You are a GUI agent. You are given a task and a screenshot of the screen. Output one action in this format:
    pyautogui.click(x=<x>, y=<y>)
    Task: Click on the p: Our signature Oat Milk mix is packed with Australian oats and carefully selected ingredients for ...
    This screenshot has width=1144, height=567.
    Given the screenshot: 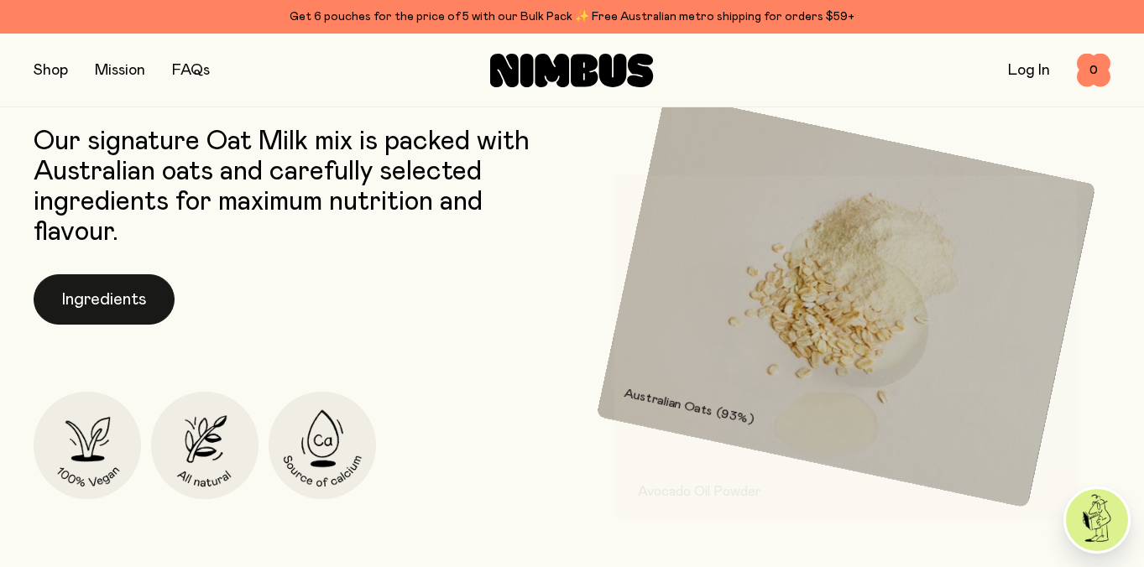 What is the action you would take?
    pyautogui.click(x=299, y=187)
    